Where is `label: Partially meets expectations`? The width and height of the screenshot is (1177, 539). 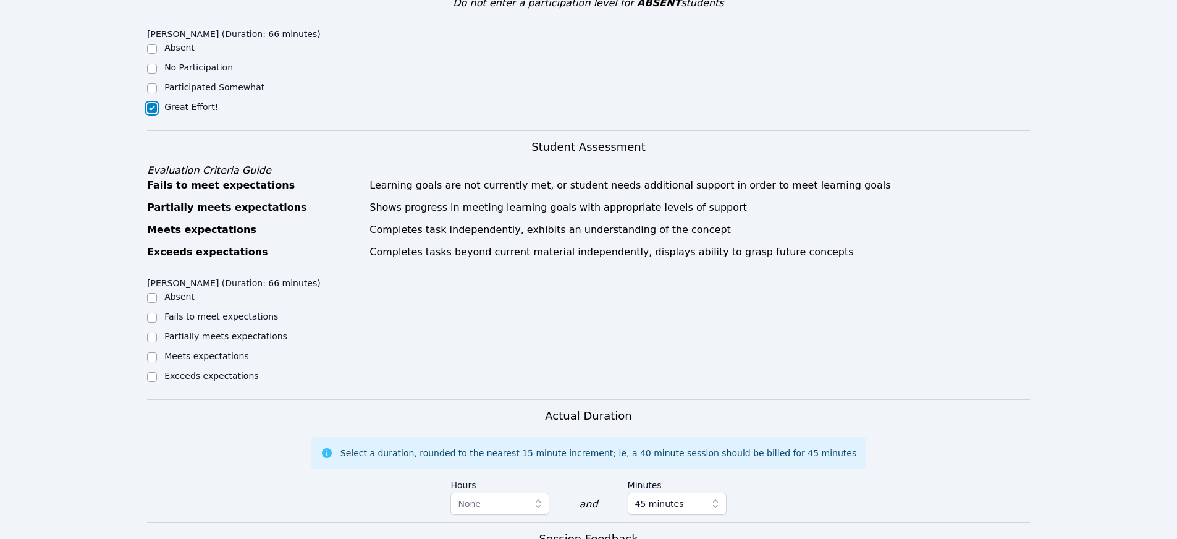
label: Partially meets expectations is located at coordinates (225, 336).